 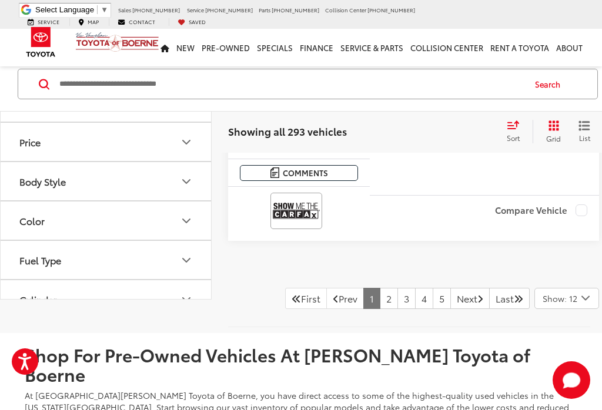 I want to click on input: Search by Make, Model, or Keyword, so click(x=291, y=84).